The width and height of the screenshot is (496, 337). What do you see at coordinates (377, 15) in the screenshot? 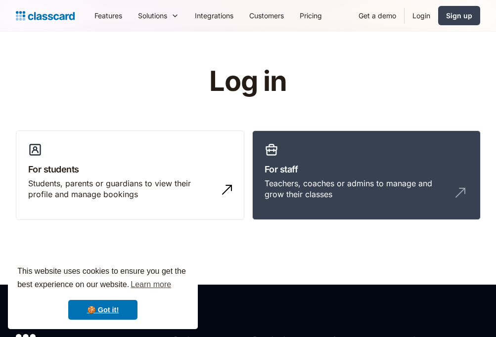
I see `a: Get a demo` at bounding box center [377, 15].